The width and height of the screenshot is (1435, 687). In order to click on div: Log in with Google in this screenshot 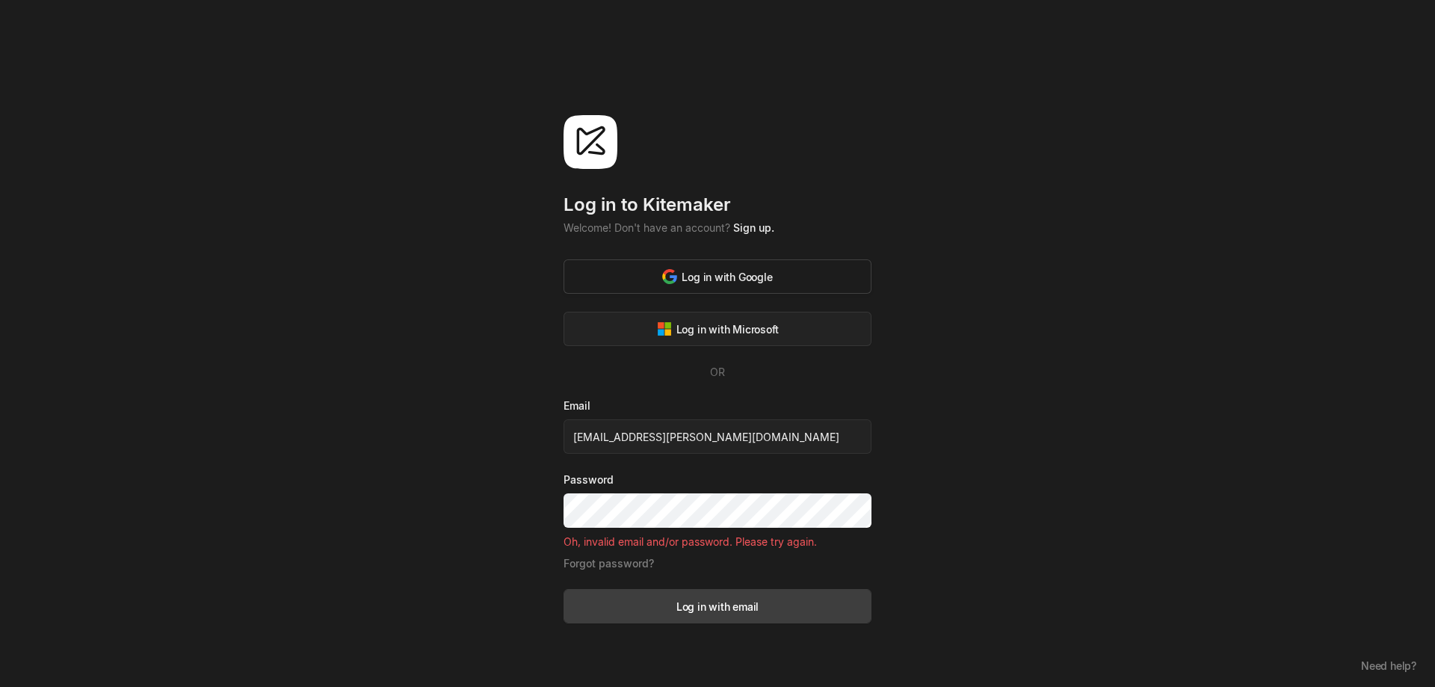, I will do `click(717, 277)`.